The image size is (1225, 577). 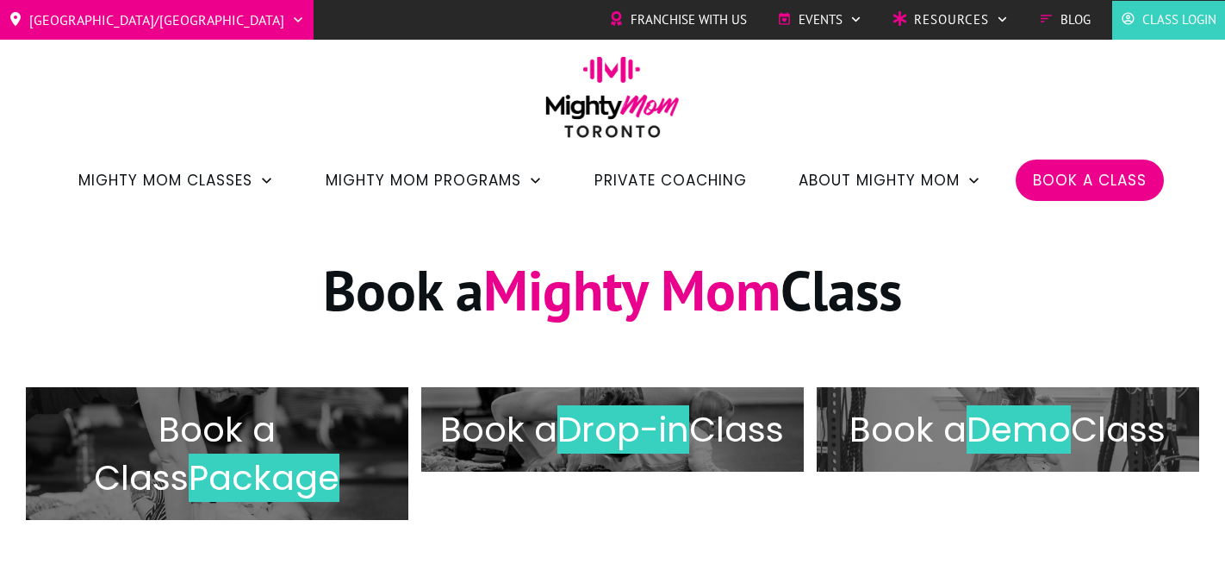 What do you see at coordinates (613, 300) in the screenshot?
I see `h1: Book a Class` at bounding box center [613, 300].